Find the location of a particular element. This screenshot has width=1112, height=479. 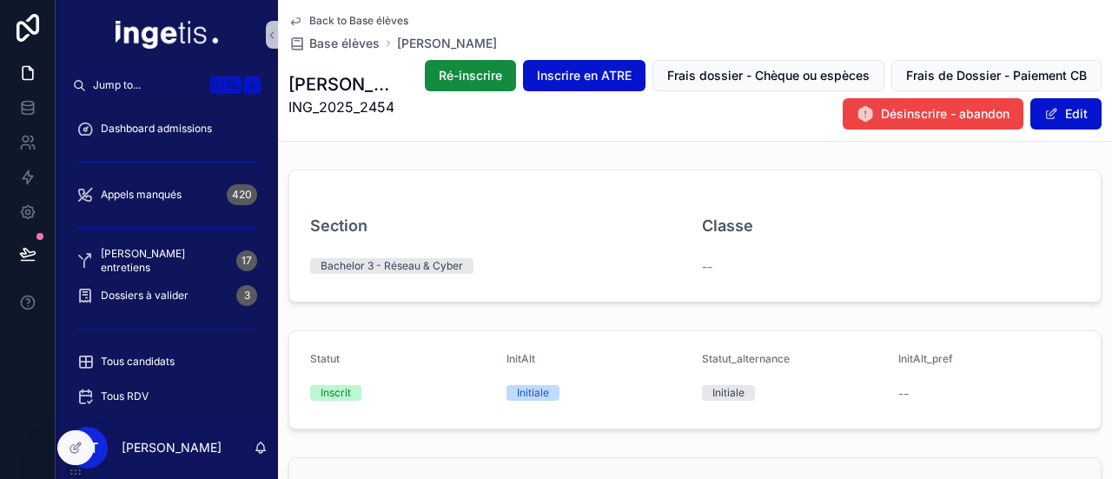

span: Statut_alternance is located at coordinates (745, 358).